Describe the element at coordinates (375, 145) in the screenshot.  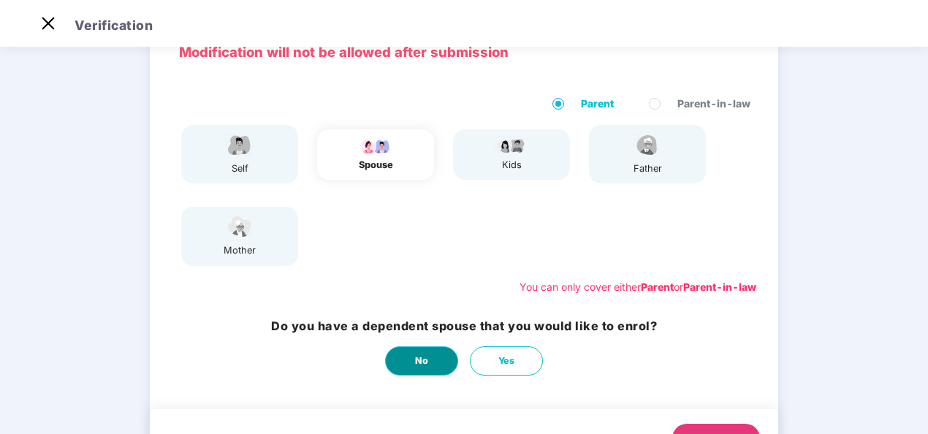
I see `img: svg+xml;base64,PHN2ZyB4bWxucz0iaHR0cDovL3d3dy53My5vcmcvMjAwMC9zdmciIHdpZHRoPSI5Ny44OTciIGhlaWdodD...` at that location.